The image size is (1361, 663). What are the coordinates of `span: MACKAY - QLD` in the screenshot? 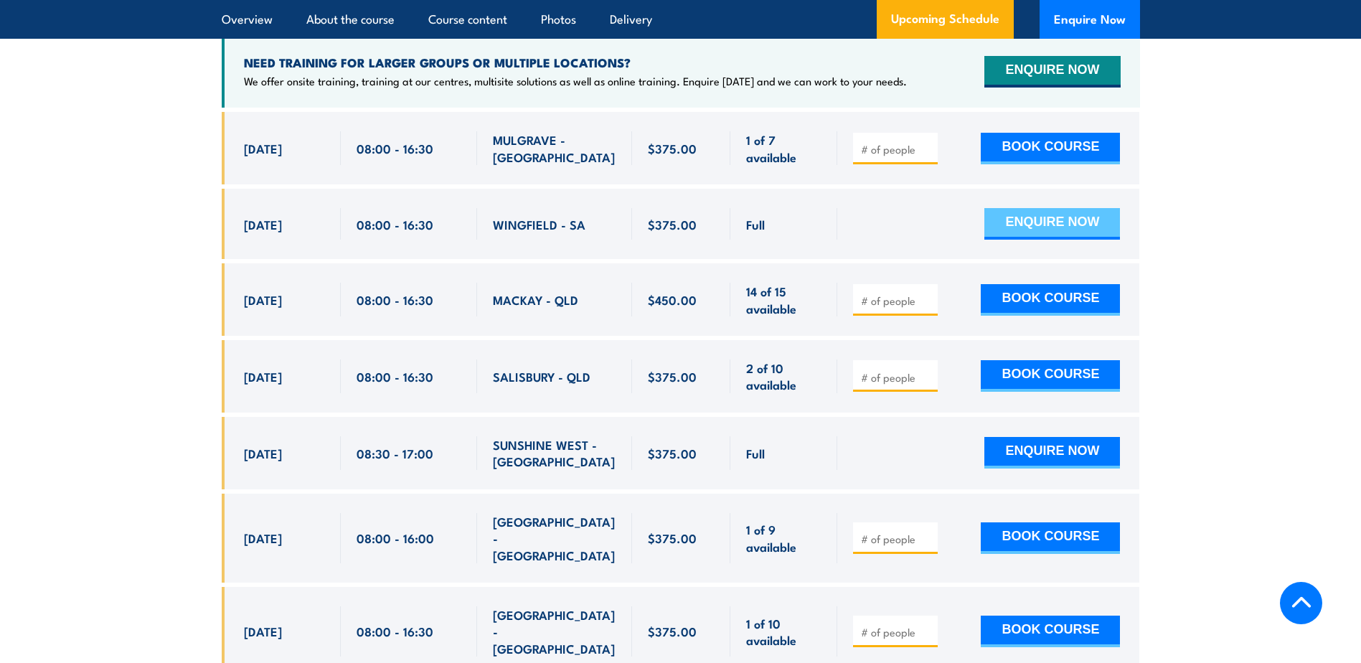 It's located at (535, 299).